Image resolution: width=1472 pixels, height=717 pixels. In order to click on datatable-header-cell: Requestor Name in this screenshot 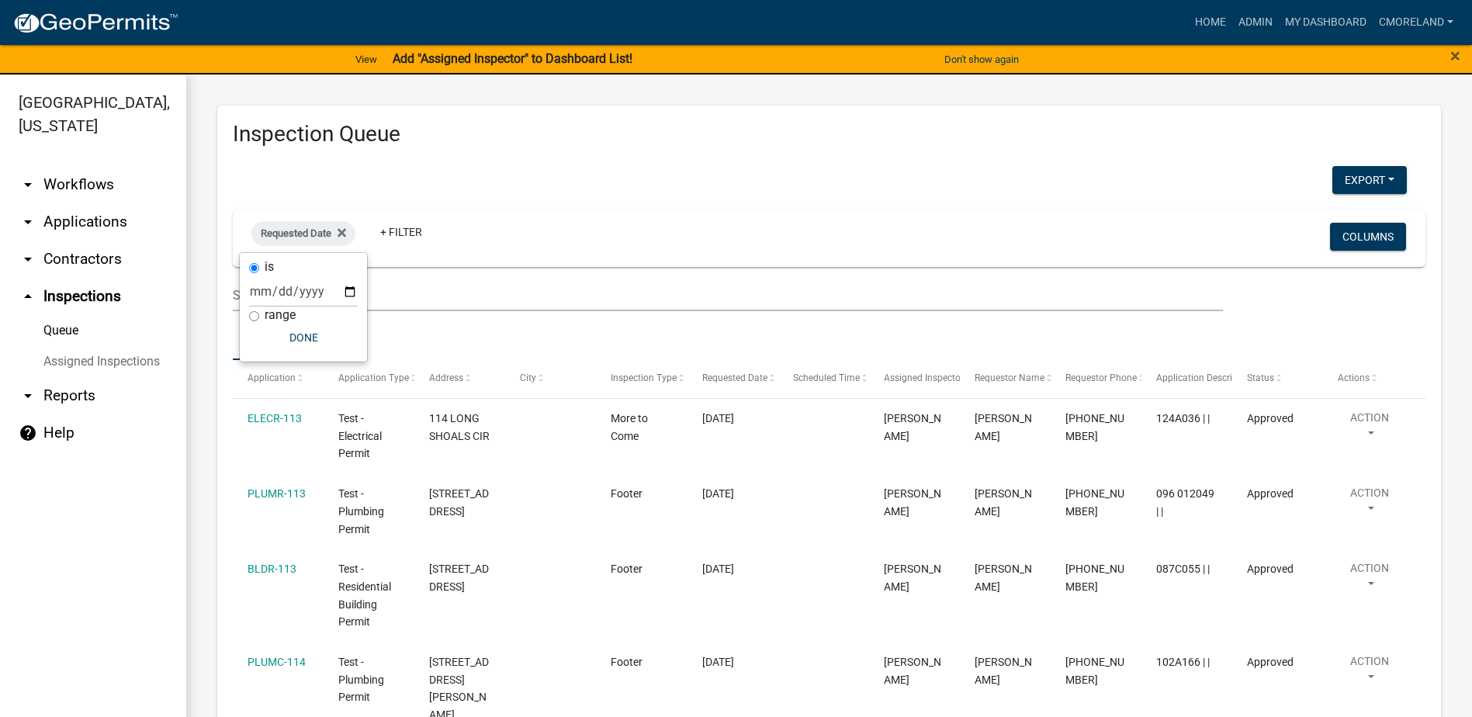, I will do `click(1005, 379)`.